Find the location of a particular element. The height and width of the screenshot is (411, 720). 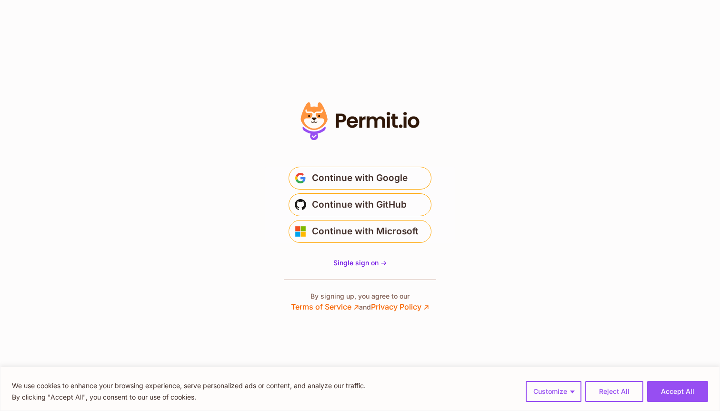

button: Accept All is located at coordinates (678, 391).